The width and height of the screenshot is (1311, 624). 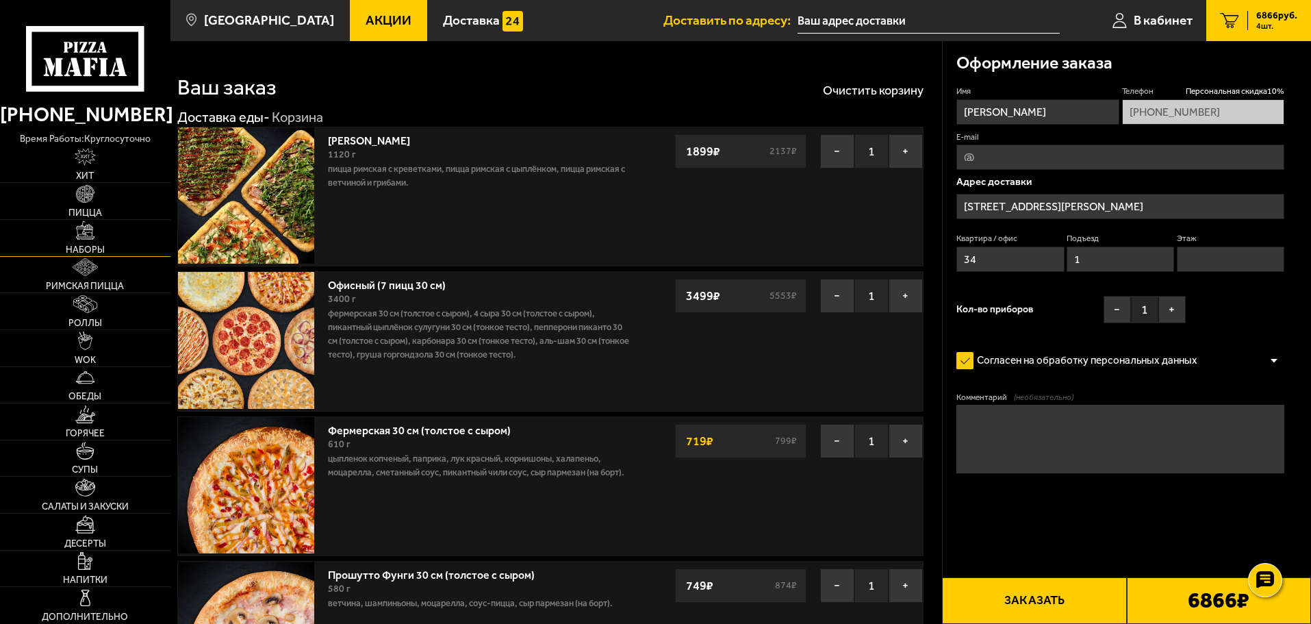 I want to click on a: Прошутто Фунги 30 см (толстое с сыром), so click(x=438, y=572).